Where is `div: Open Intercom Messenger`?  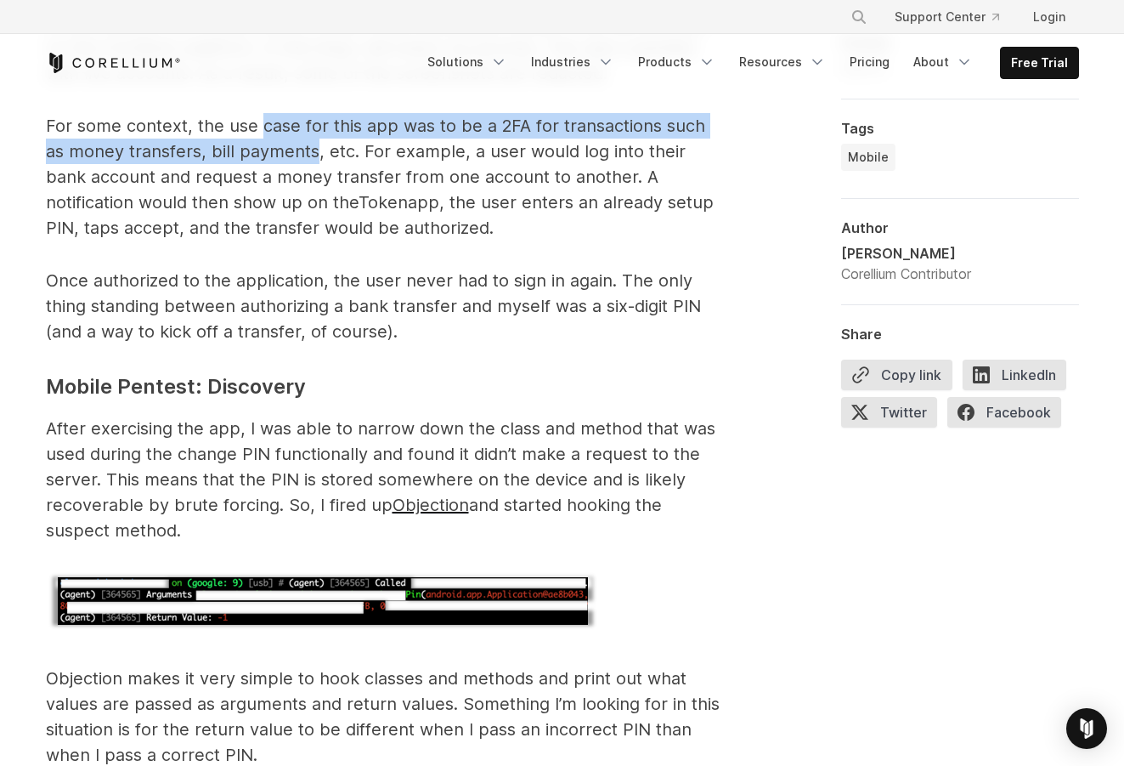
div: Open Intercom Messenger is located at coordinates (1087, 728).